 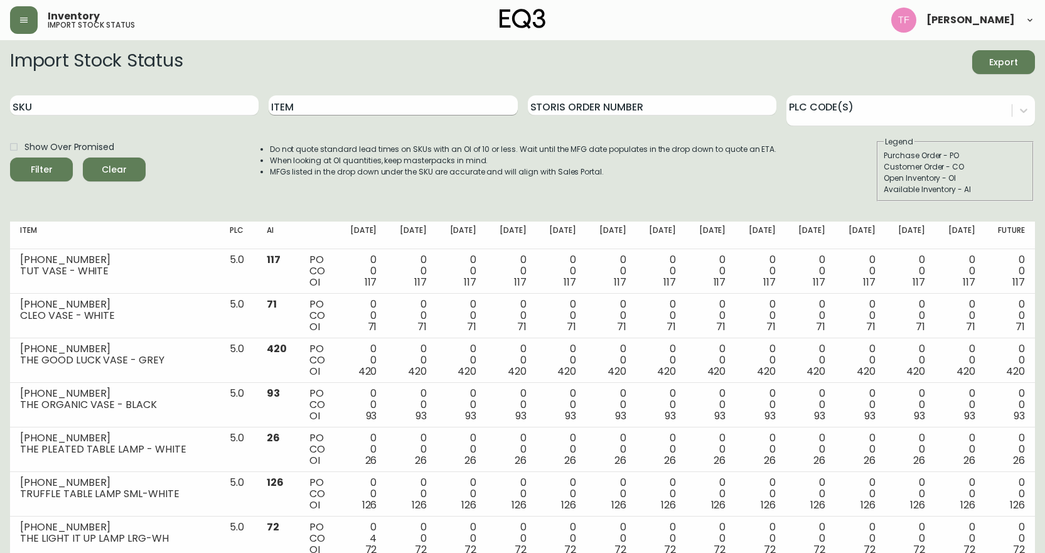 What do you see at coordinates (96, 62) in the screenshot?
I see `h2: Import Stock Status` at bounding box center [96, 62].